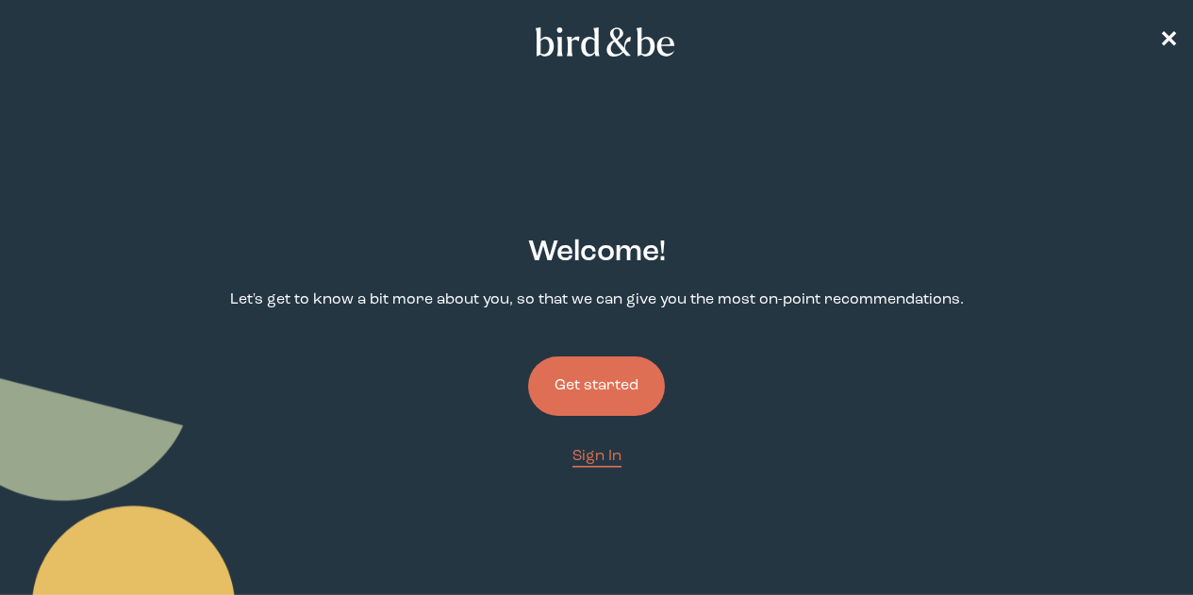  What do you see at coordinates (597, 253) in the screenshot?
I see `h2: Welcome !` at bounding box center [597, 253].